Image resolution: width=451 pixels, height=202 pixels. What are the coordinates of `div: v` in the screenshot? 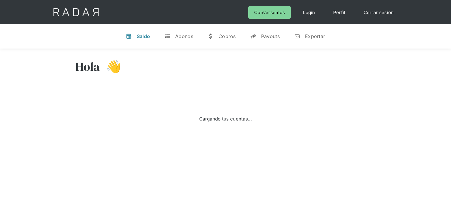 It's located at (129, 36).